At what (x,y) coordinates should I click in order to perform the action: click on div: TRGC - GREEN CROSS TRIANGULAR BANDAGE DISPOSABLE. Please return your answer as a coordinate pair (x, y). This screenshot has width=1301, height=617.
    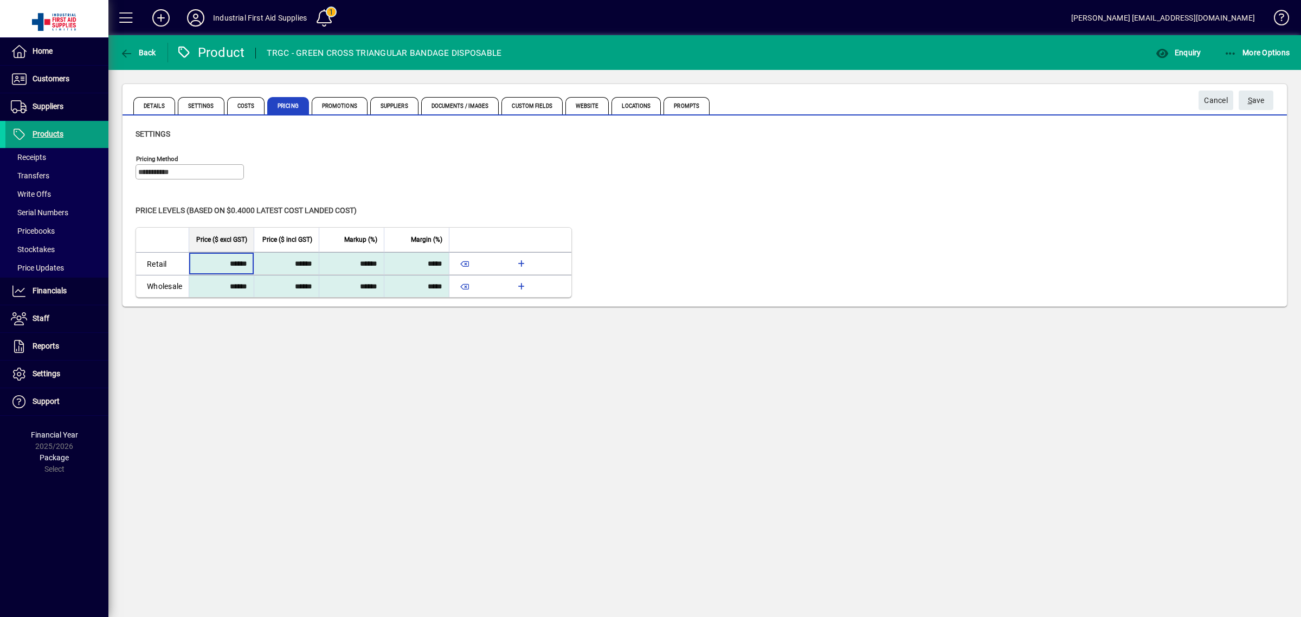
    Looking at the image, I should click on (384, 53).